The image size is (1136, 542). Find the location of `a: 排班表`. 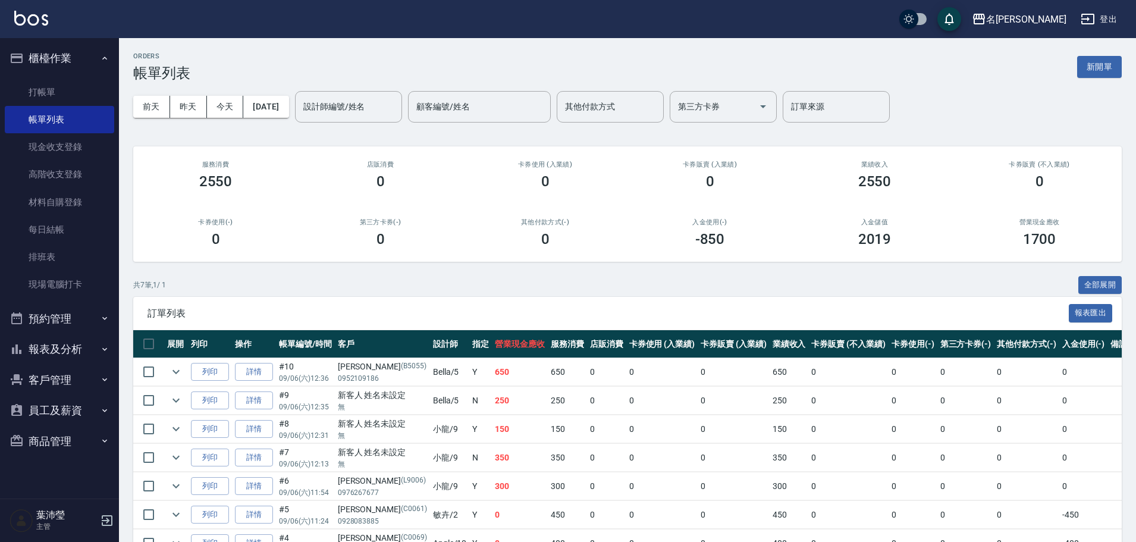

a: 排班表 is located at coordinates (59, 257).